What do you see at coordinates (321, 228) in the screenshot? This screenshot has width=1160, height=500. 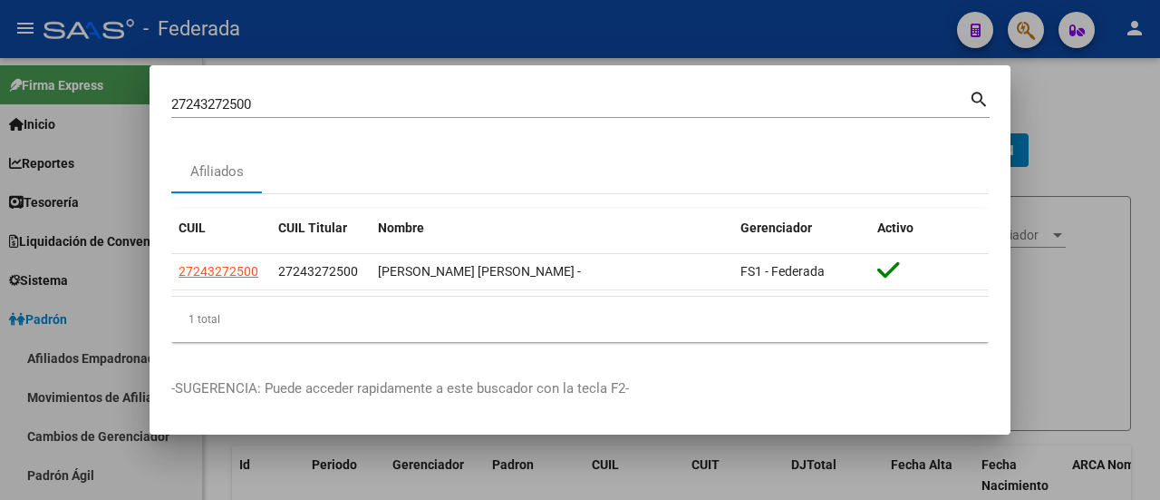 I see `datatable-header-cell: CUIL Titular` at bounding box center [321, 228].